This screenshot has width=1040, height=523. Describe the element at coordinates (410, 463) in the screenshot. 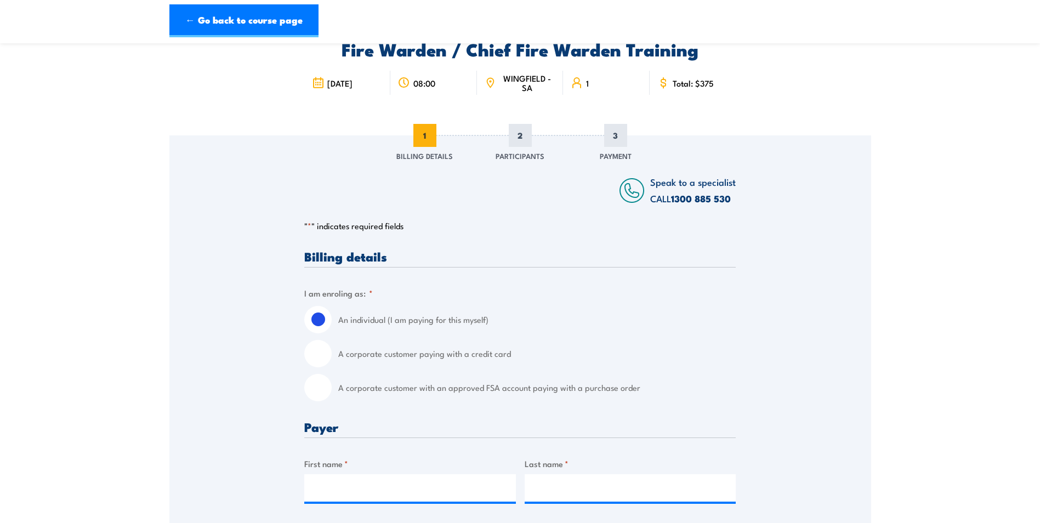

I see `label: First name` at that location.